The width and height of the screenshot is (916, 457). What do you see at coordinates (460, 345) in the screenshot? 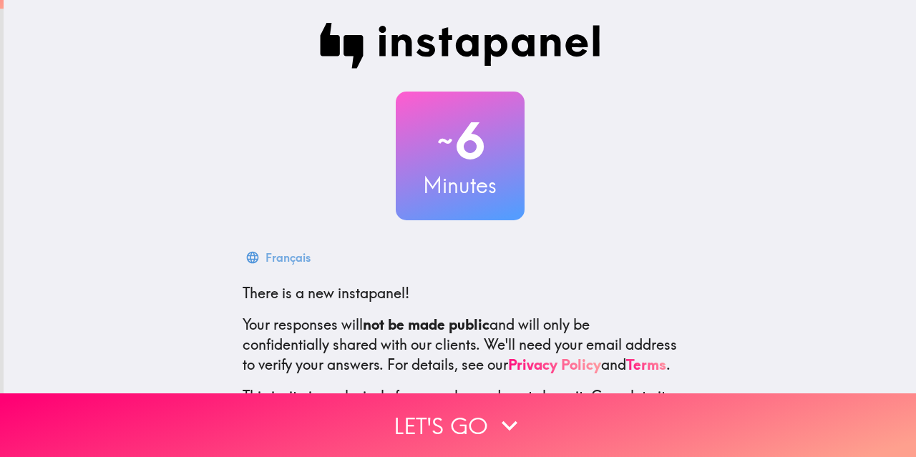
I see `p: Your responses will and will only be confidentially shared with our clients. We'll need your emai...` at bounding box center [460, 345].